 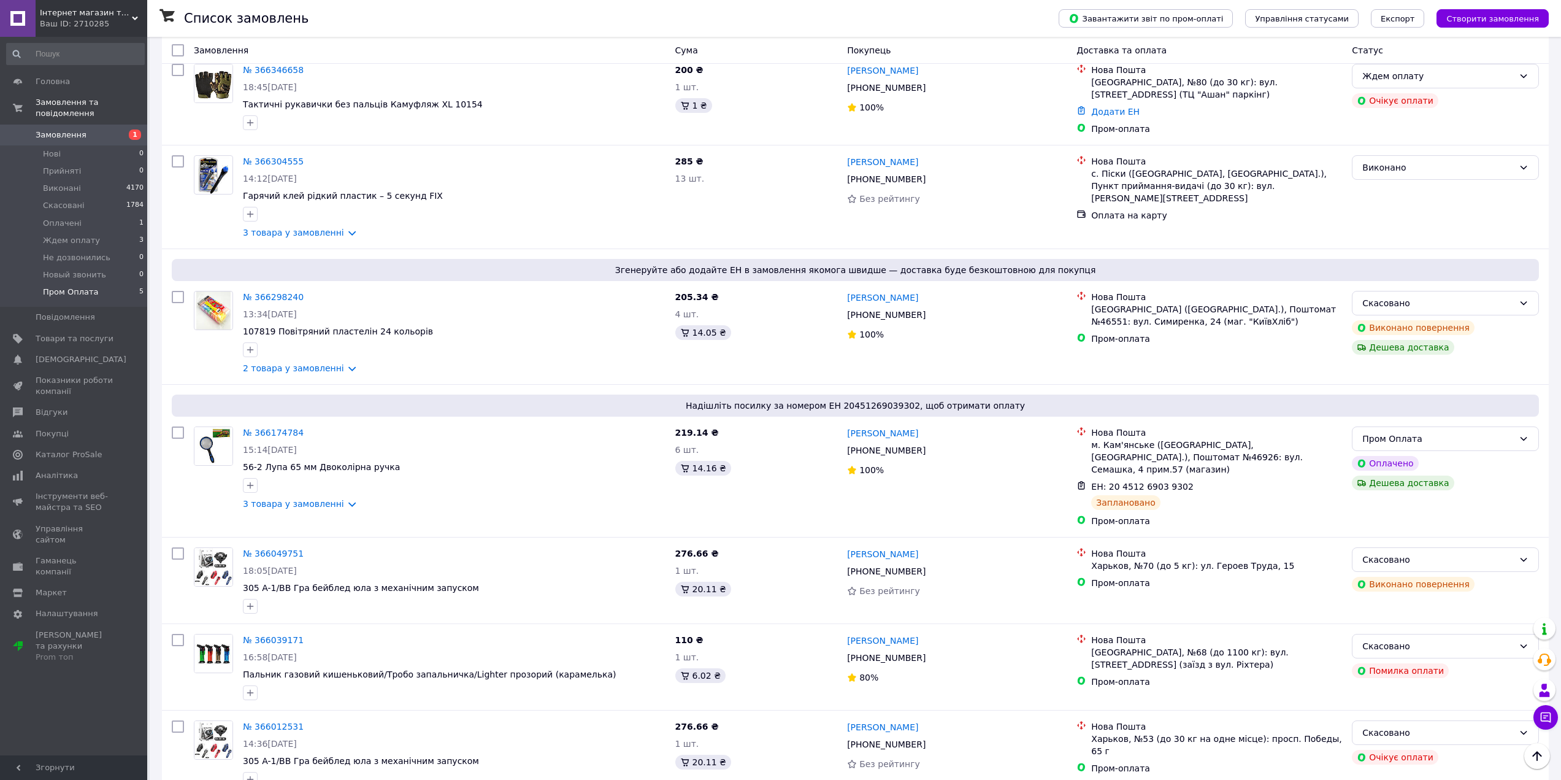 I want to click on span: 4170, so click(x=135, y=188).